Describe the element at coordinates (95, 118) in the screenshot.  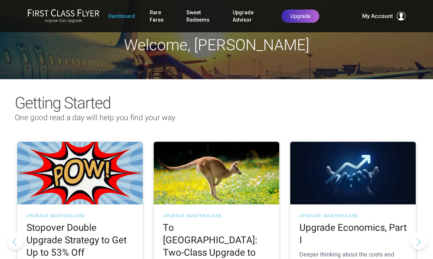
I see `span: One good read a day will help you find your way` at that location.